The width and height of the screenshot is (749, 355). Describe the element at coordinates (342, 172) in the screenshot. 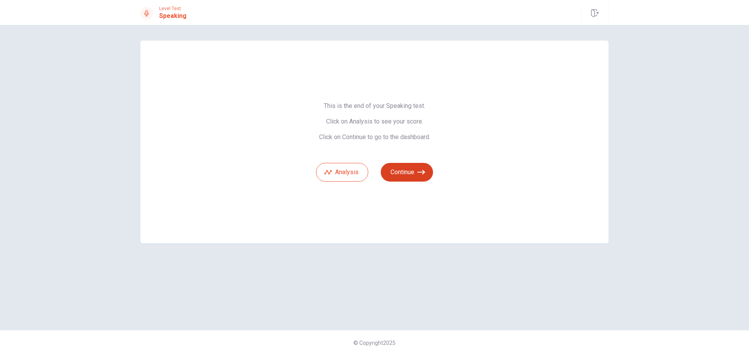

I see `a: Analysis` at that location.